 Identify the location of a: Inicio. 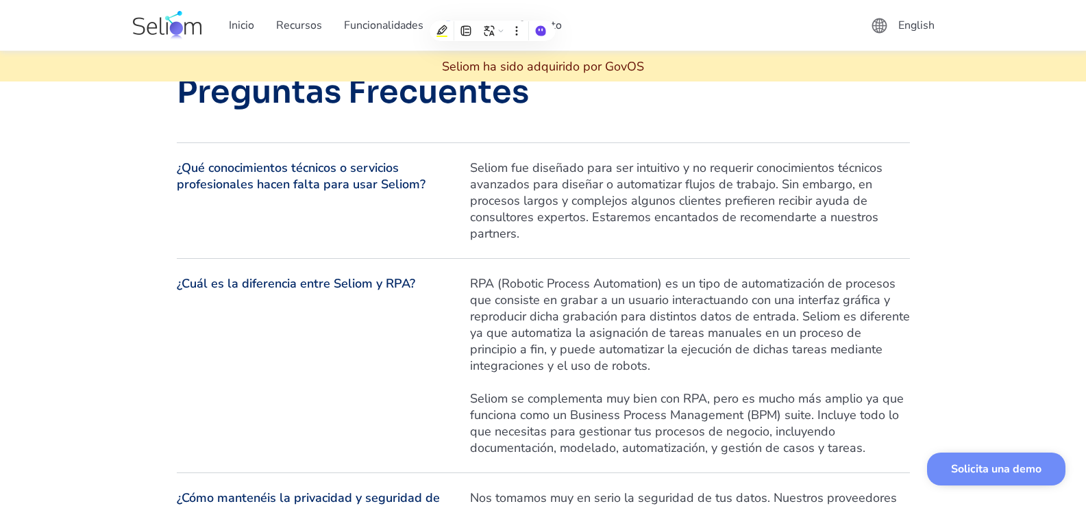
(241, 25).